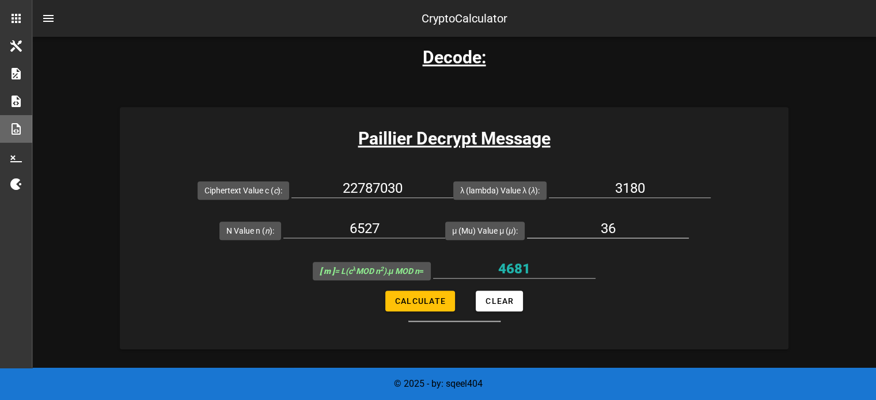  I want to click on i: n, so click(267, 231).